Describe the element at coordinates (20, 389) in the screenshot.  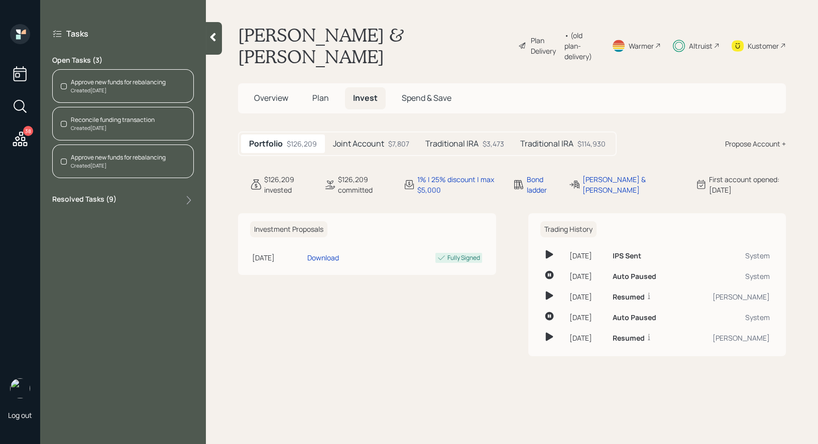
I see `img: treva-nostdahl-headshot.png` at that location.